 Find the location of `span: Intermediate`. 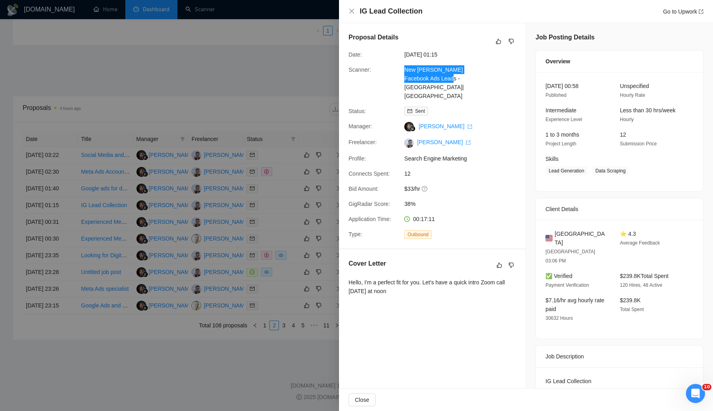

span: Intermediate is located at coordinates (561, 110).